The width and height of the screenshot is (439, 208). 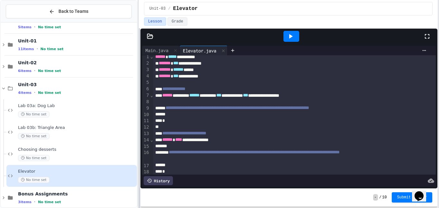 I want to click on span: Back to Teams, so click(x=73, y=11).